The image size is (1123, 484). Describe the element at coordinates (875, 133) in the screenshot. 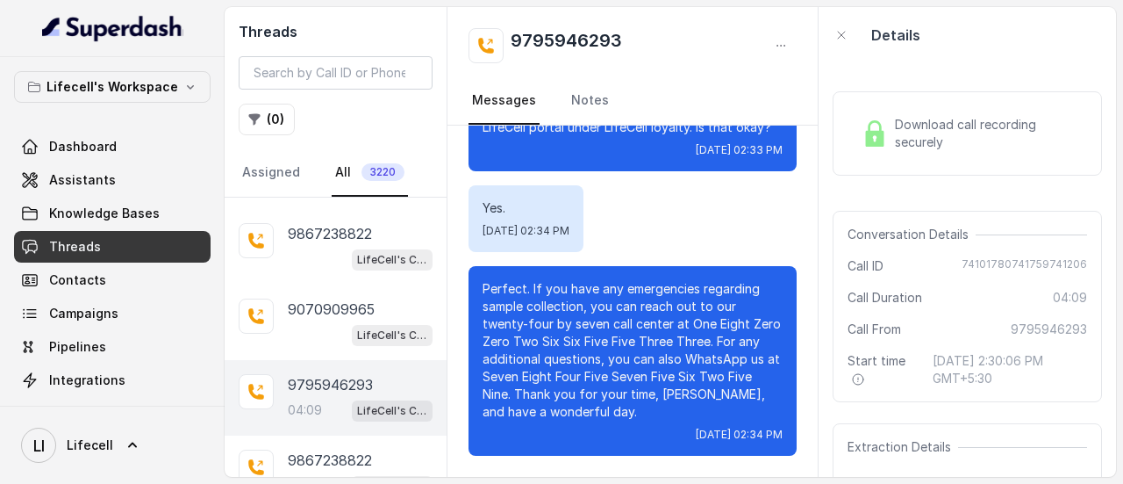

I see `img: Lock Icon` at that location.